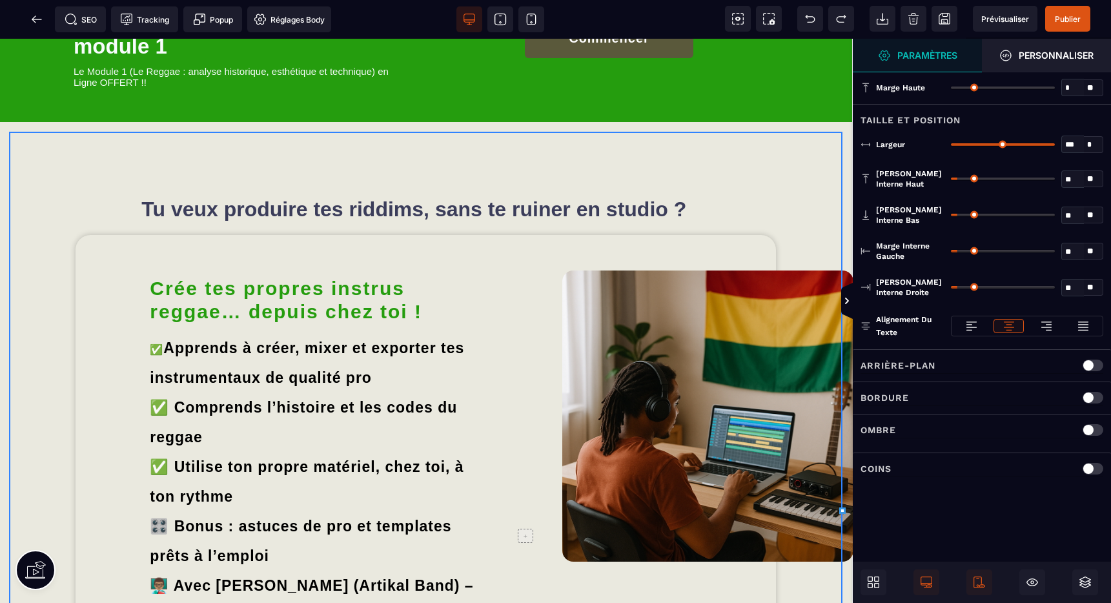  I want to click on span: Afficher les vues, so click(859, 301).